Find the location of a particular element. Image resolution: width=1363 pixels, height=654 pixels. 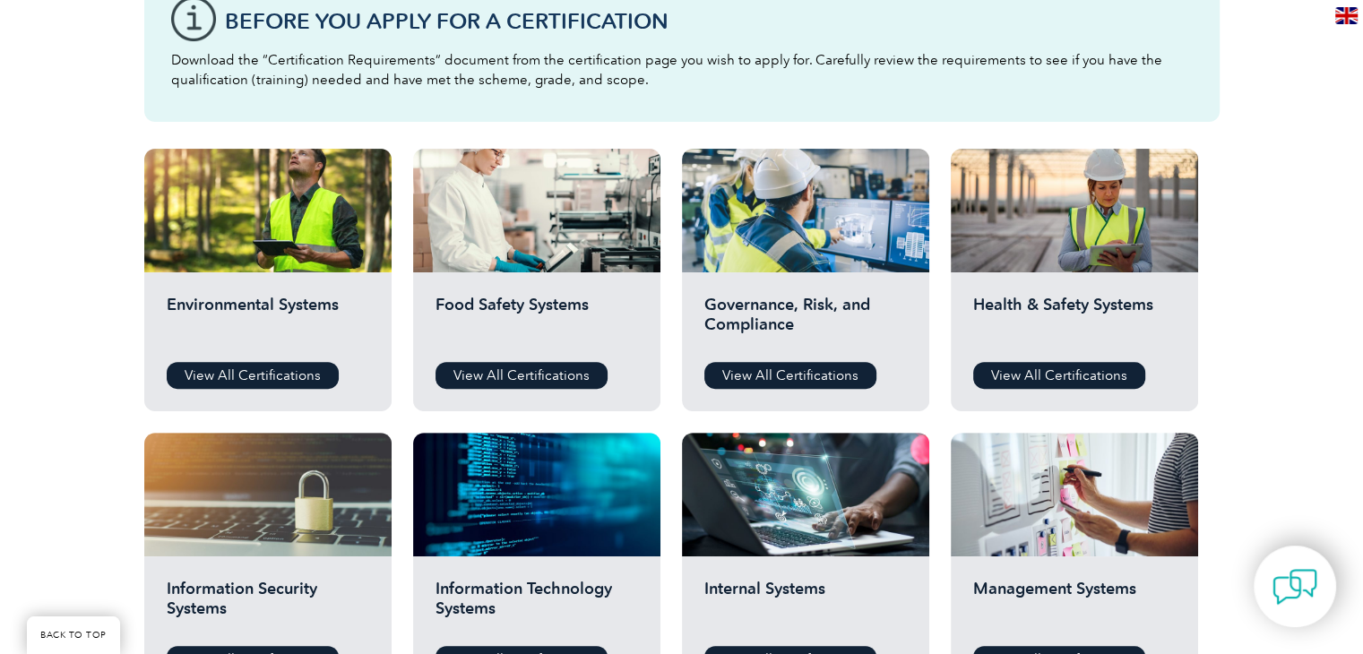

h2: Environmental Systems is located at coordinates (268, 322).